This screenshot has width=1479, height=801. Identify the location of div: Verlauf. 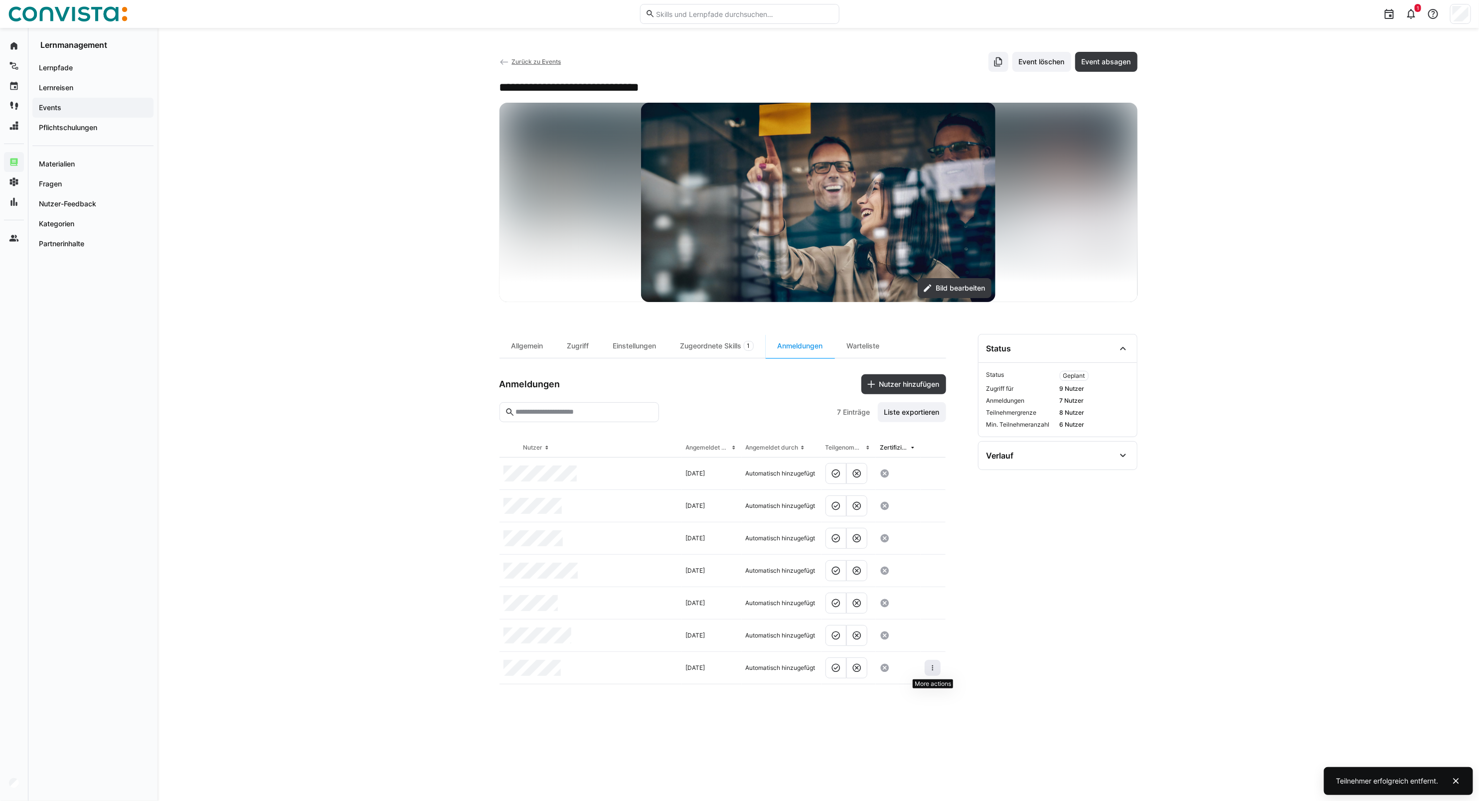
(1000, 456).